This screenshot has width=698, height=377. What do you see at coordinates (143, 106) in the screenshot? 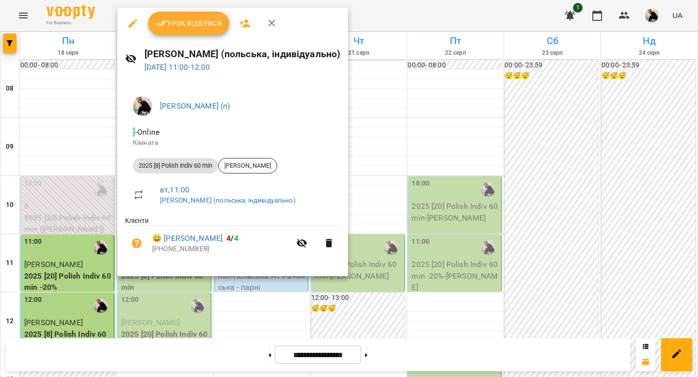
I see `img: 0c6ed0329b7ca94bd5cec2515854a76a.JPG` at bounding box center [143, 106].